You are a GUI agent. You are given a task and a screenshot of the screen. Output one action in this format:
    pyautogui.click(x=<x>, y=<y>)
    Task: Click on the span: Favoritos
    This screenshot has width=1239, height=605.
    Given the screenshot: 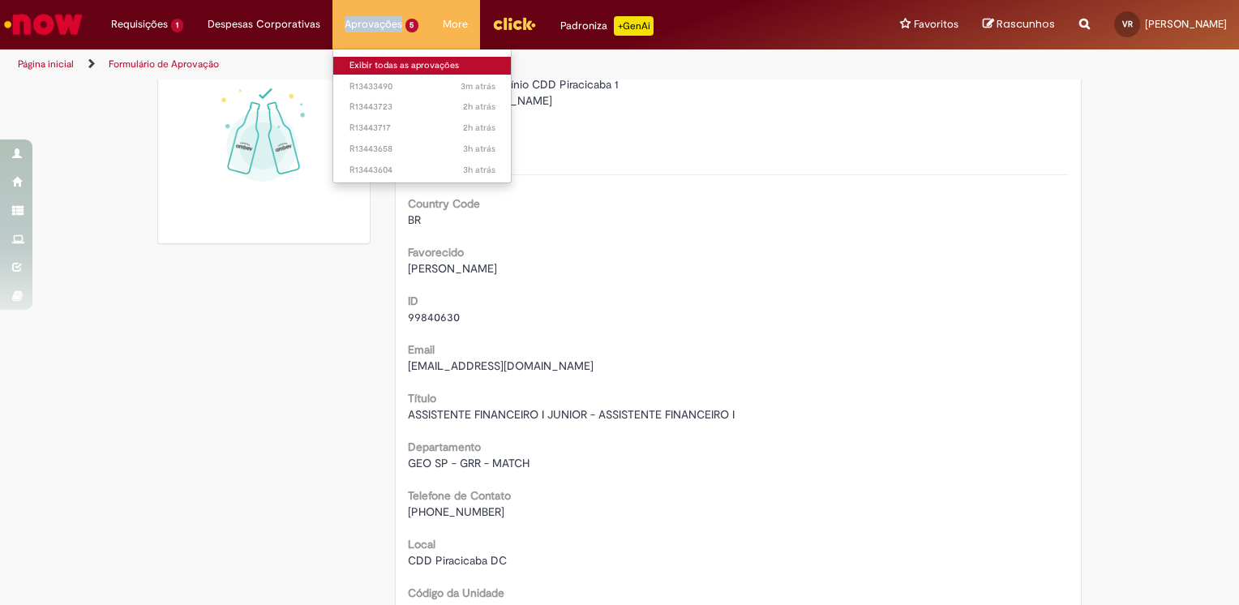 What is the action you would take?
    pyautogui.click(x=936, y=24)
    